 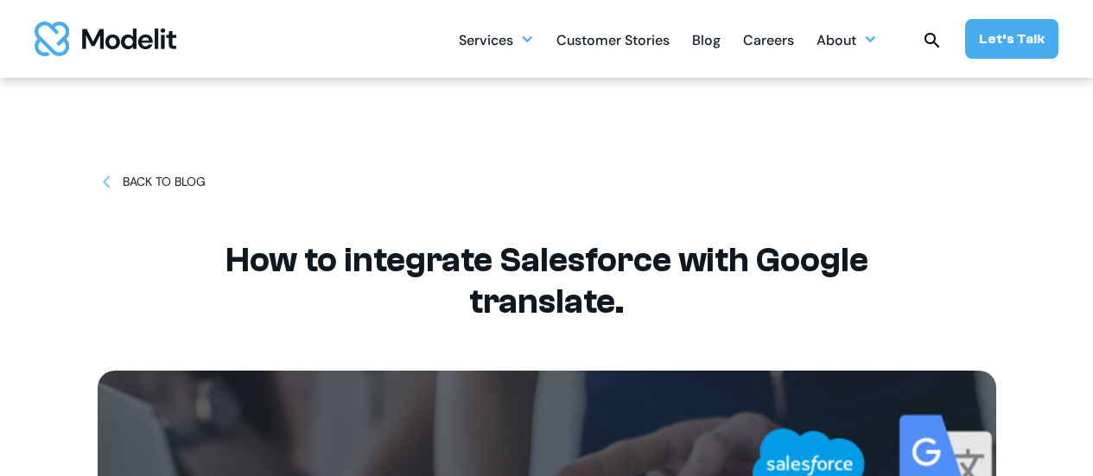 I want to click on div: Blog, so click(x=706, y=41).